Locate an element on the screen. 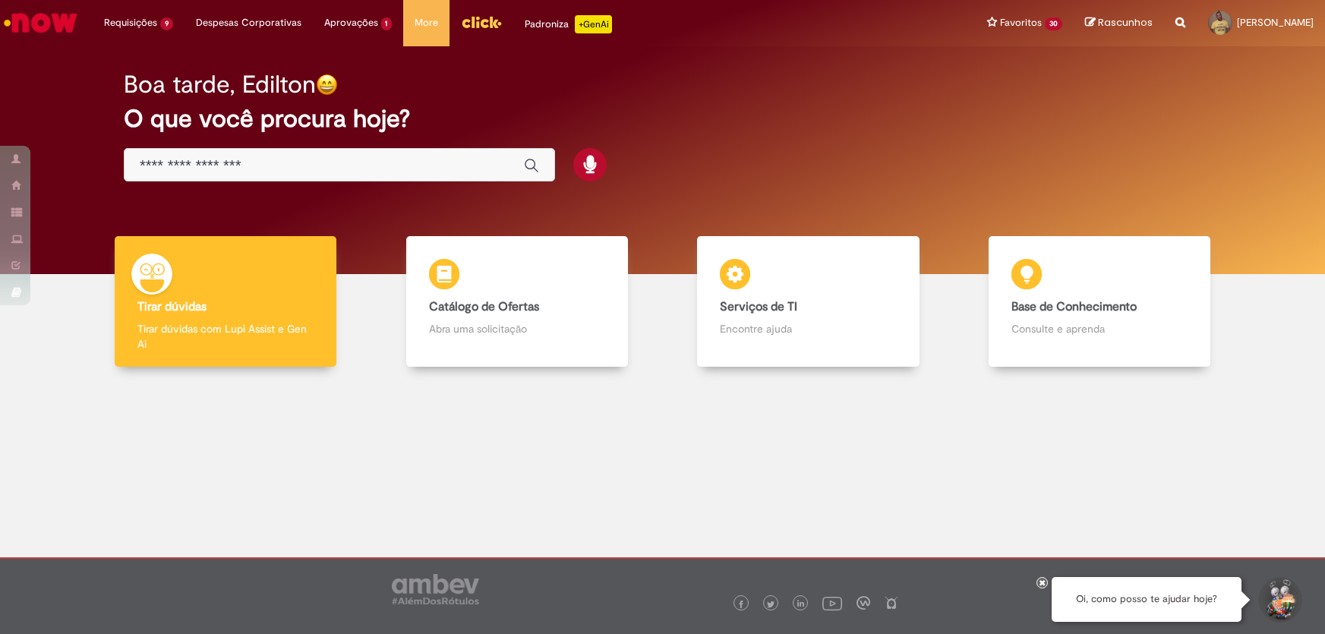  span: Requisições is located at coordinates (131, 23).